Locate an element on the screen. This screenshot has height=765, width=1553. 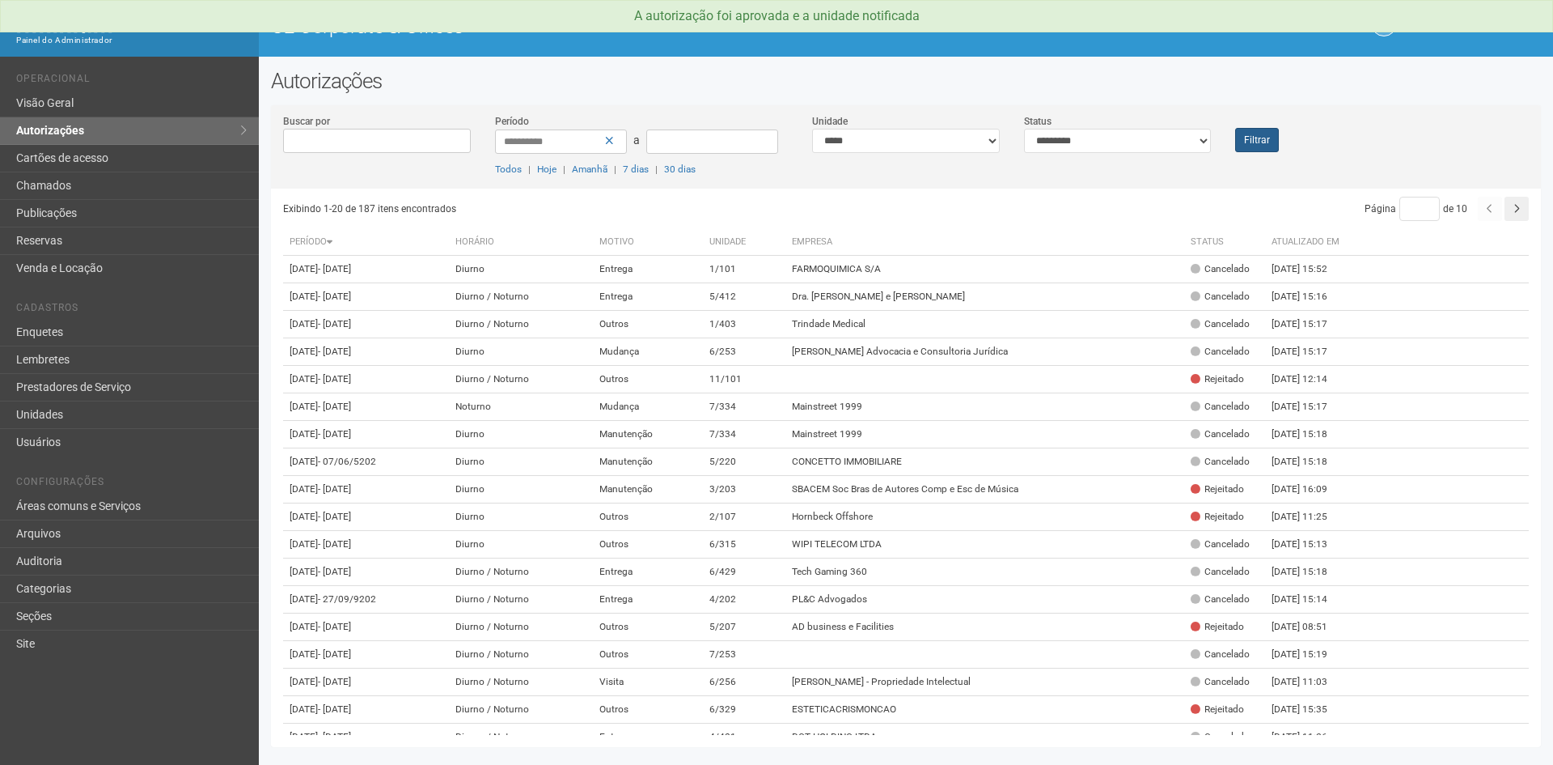
th: Empresa is located at coordinates (985, 242).